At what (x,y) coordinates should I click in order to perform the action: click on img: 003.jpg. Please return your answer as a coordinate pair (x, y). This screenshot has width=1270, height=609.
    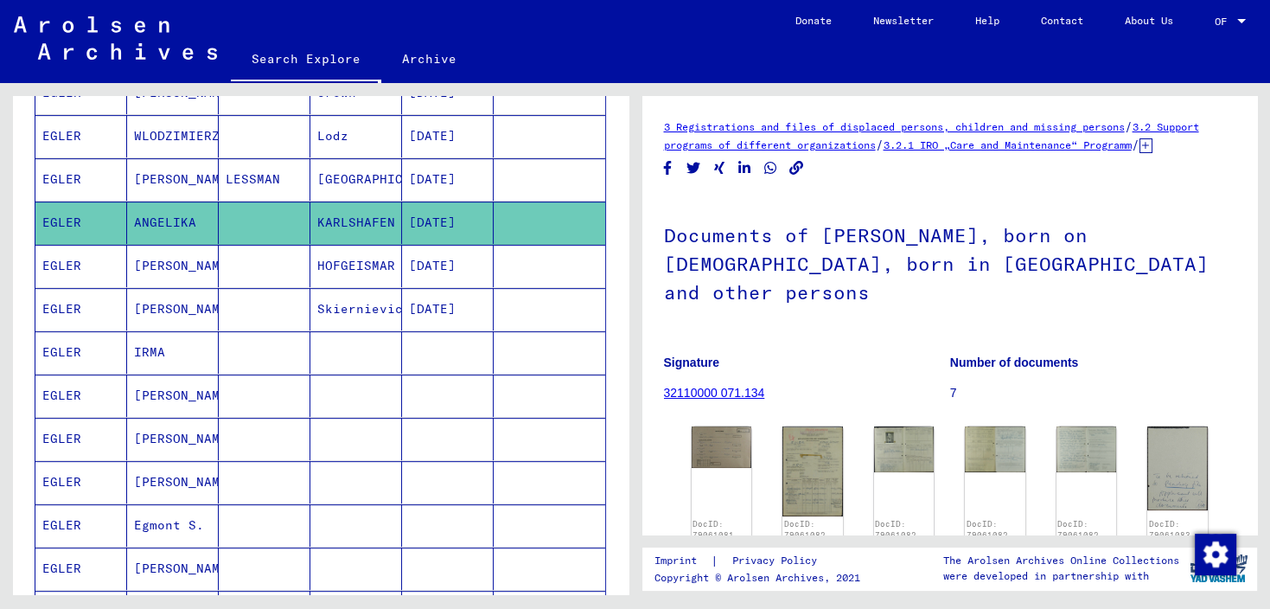
    Looking at the image, I should click on (995, 449).